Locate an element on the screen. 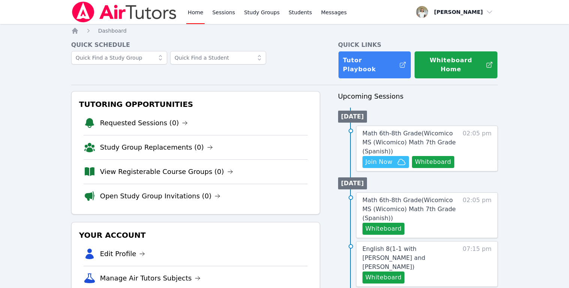  img: Air Tutors is located at coordinates (124, 12).